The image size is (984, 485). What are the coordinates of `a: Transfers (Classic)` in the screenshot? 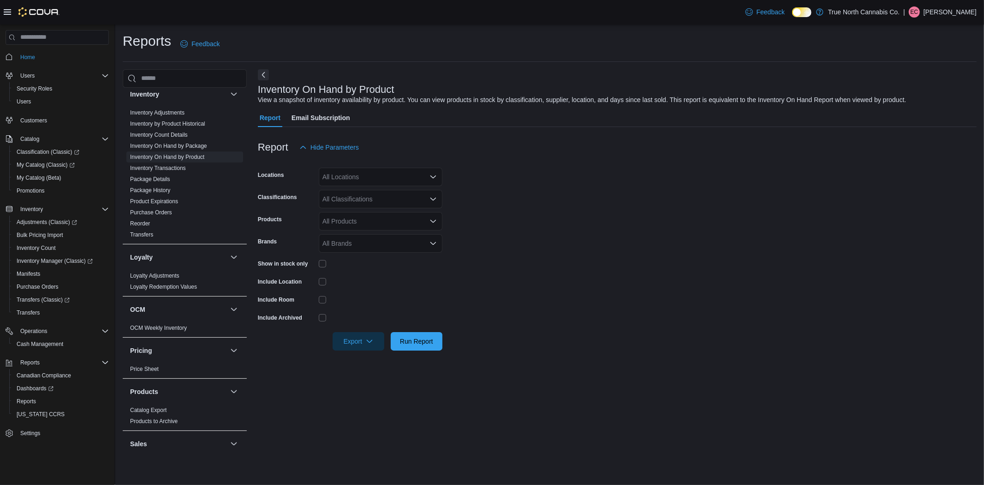 It's located at (61, 300).